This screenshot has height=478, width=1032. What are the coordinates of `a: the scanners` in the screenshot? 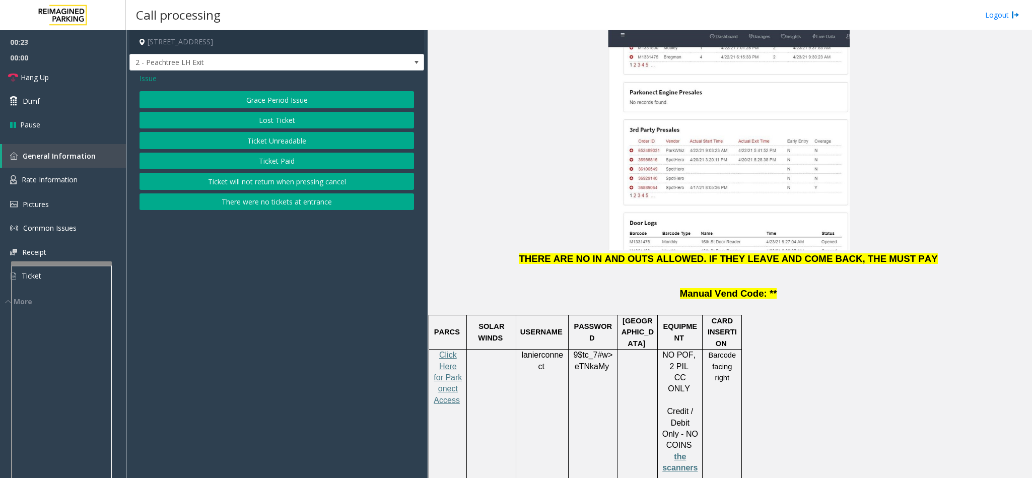 It's located at (680, 462).